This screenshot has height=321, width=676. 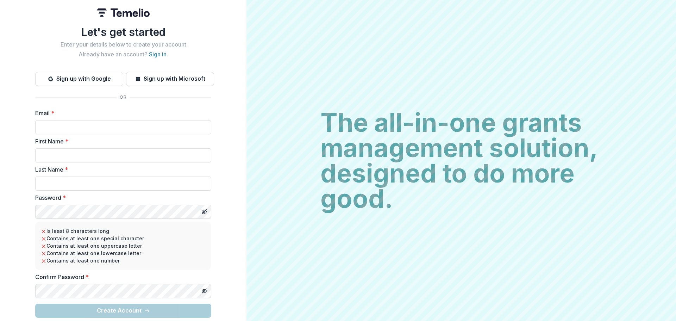 I want to click on label: Last Name, so click(x=121, y=169).